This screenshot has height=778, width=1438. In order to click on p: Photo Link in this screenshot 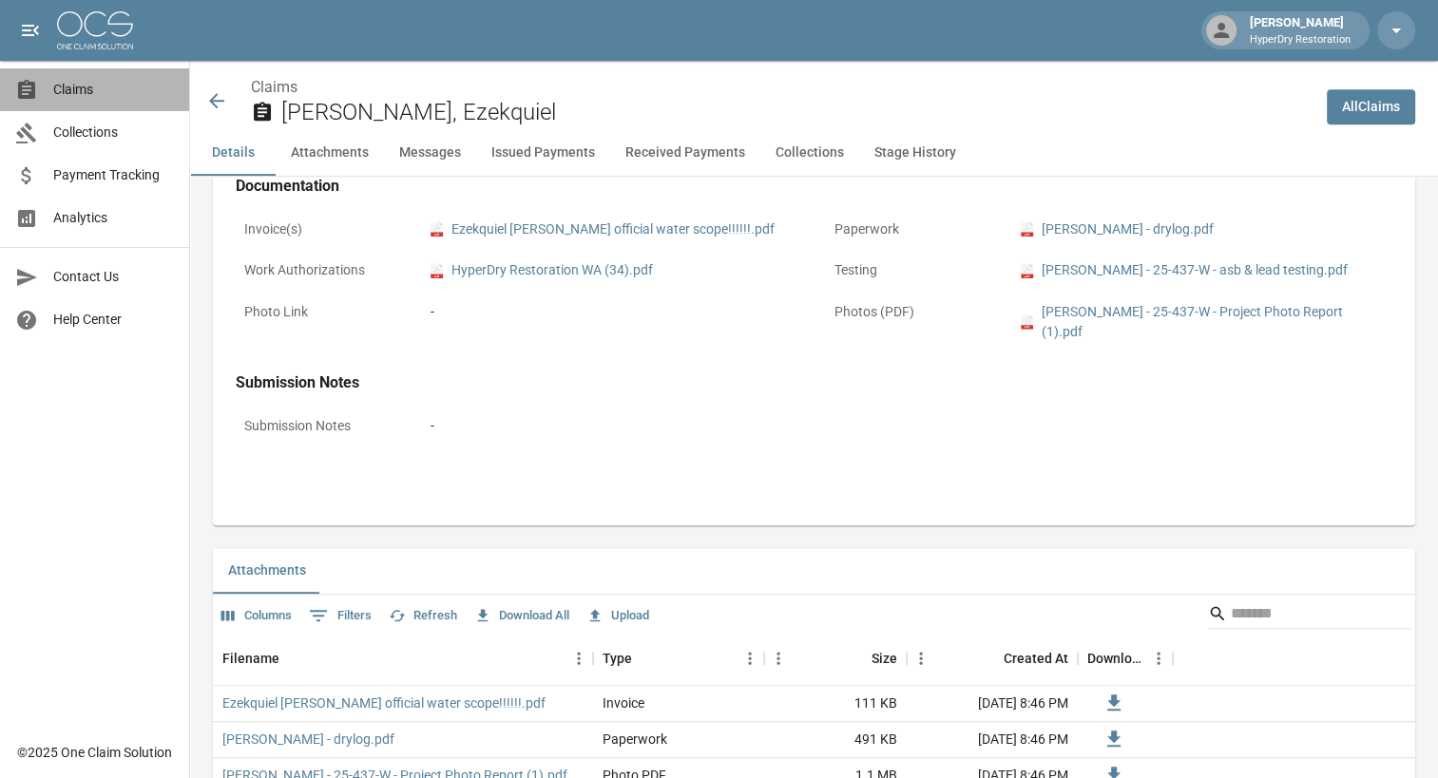, I will do `click(321, 312)`.